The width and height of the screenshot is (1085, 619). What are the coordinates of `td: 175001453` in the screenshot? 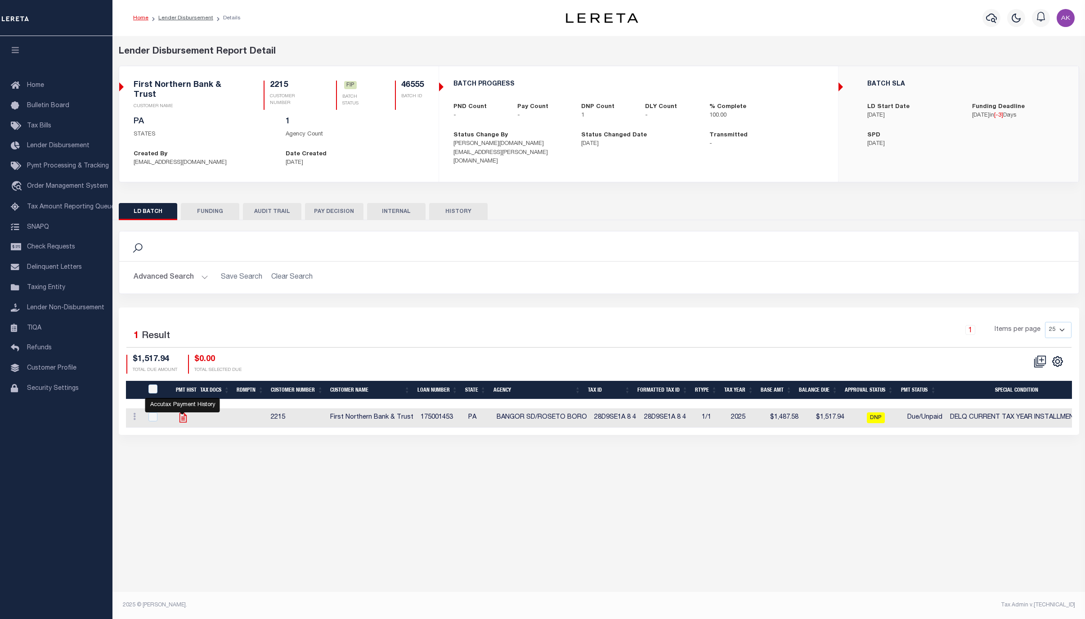 It's located at (441, 418).